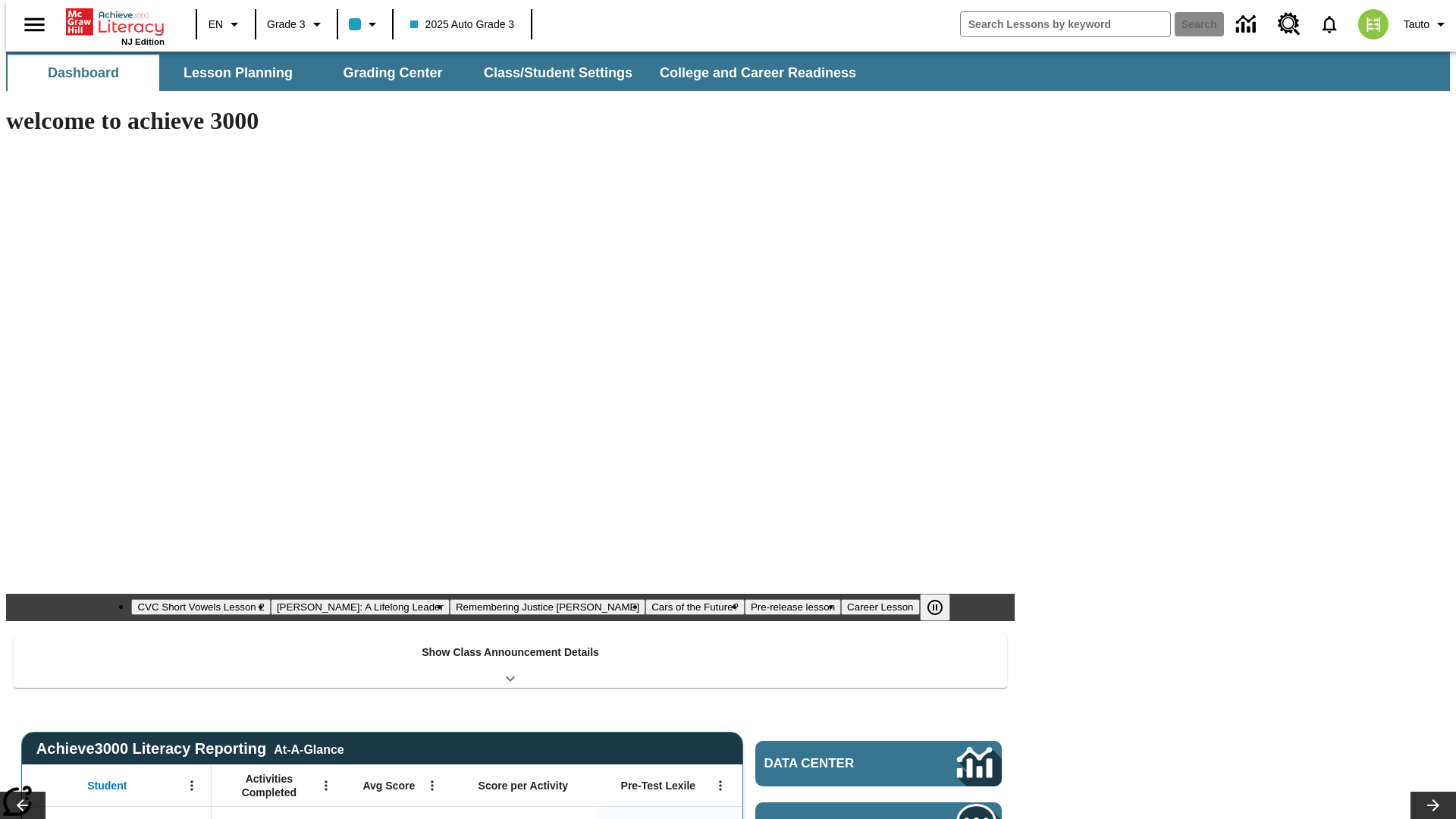 This screenshot has height=819, width=1456. Describe the element at coordinates (143, 42) in the screenshot. I see `span: NJ Edition` at that location.